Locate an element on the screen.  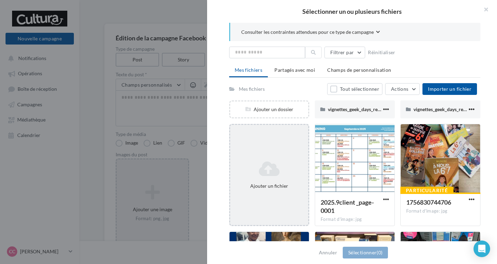
h2: Sélectionner un ou plusieurs fichiers is located at coordinates (352, 11).